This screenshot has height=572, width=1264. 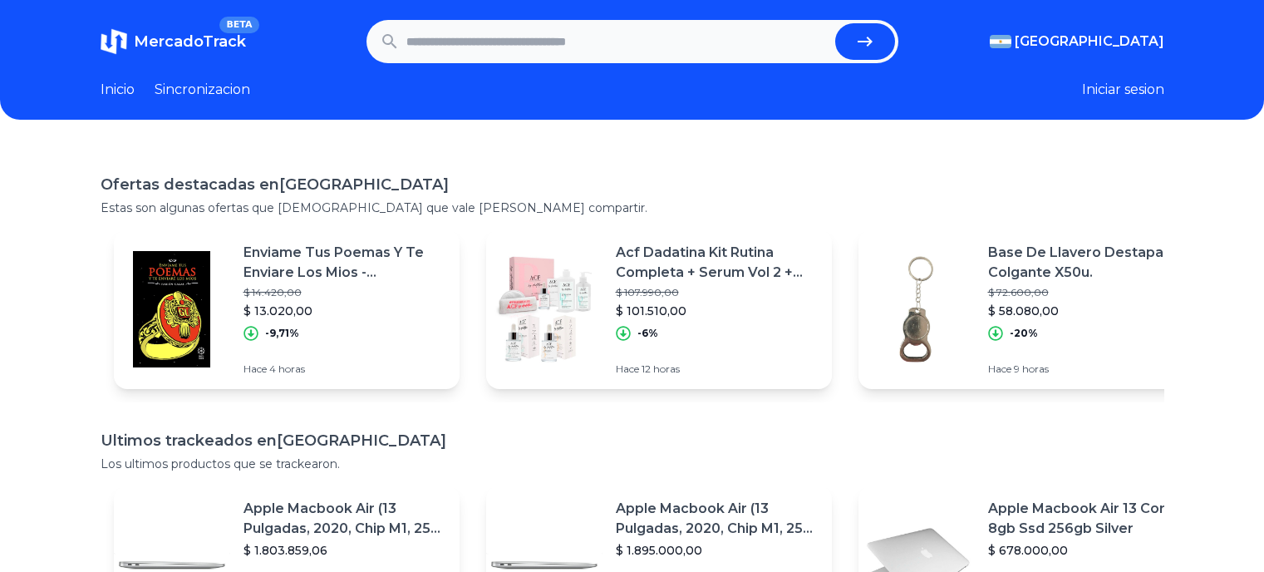 What do you see at coordinates (717, 369) in the screenshot?
I see `p: Hace 12 horas` at bounding box center [717, 369].